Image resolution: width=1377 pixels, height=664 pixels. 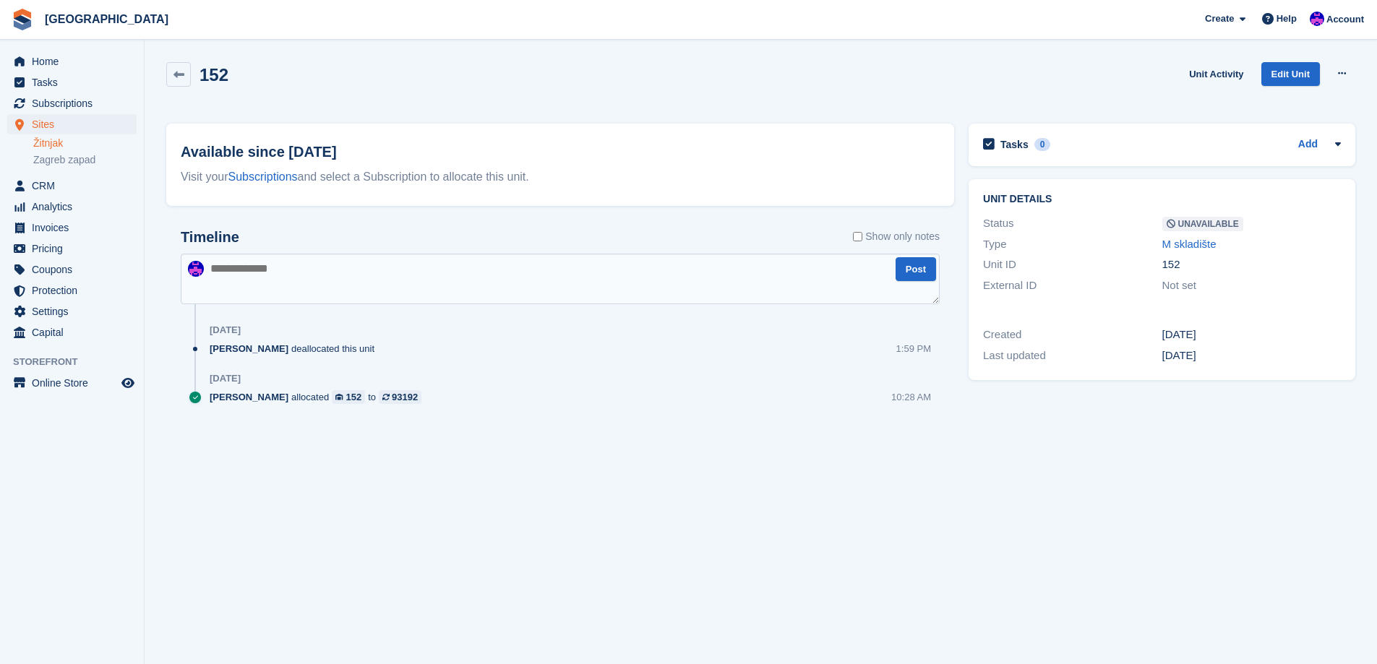 I want to click on div: Status, so click(x=1072, y=223).